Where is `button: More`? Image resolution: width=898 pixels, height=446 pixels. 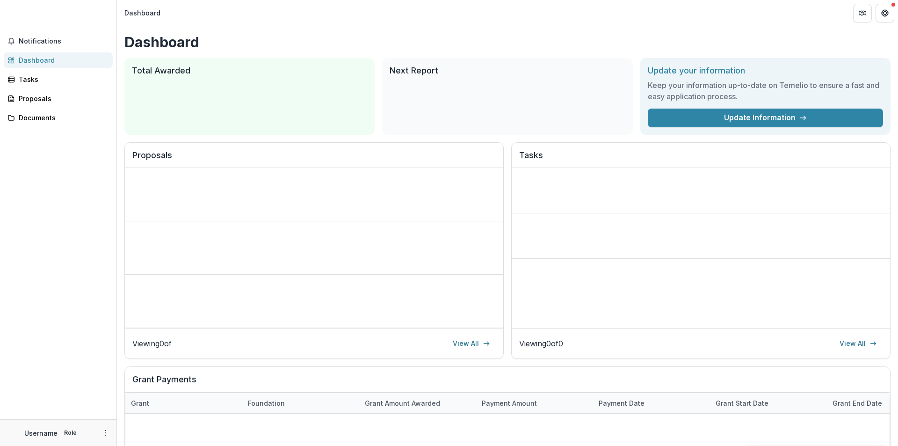 button: More is located at coordinates (105, 433).